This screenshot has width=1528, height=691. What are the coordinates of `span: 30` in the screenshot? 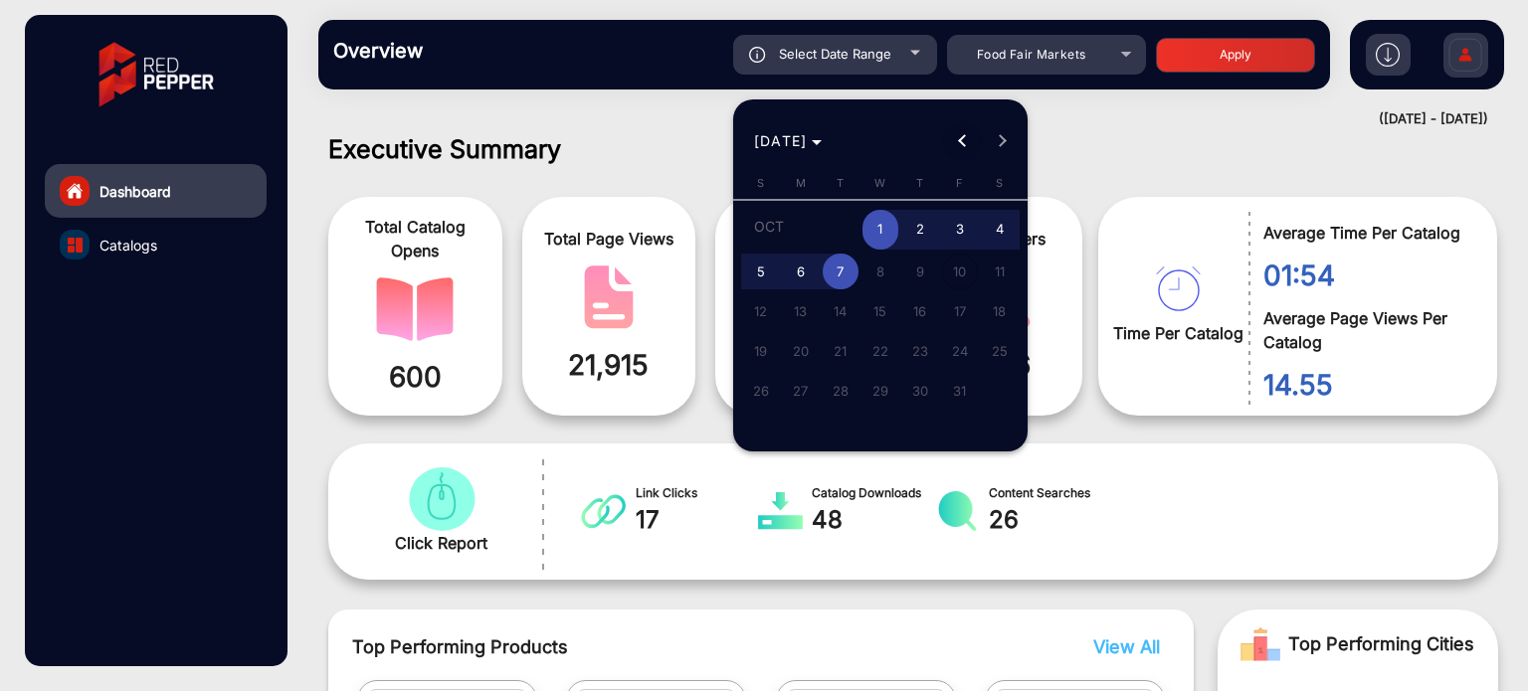 It's located at (920, 391).